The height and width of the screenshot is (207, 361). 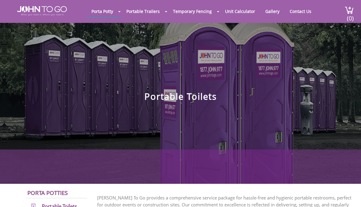 I want to click on img: JOHN to go, so click(x=42, y=11).